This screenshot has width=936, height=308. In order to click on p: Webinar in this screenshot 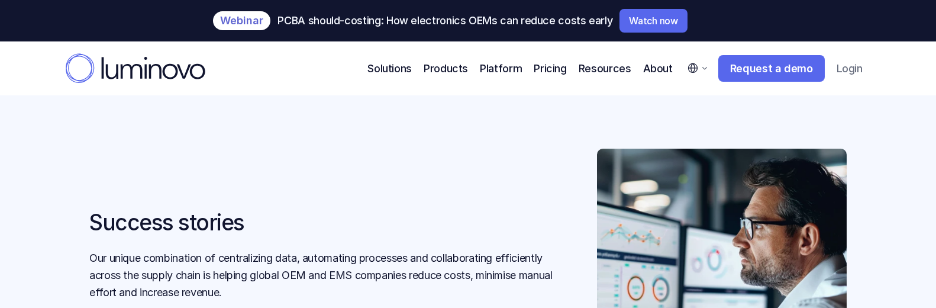, I will do `click(241, 21)`.